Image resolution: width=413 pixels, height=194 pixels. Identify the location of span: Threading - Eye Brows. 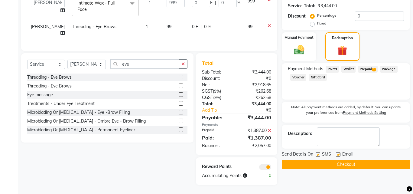
(94, 27).